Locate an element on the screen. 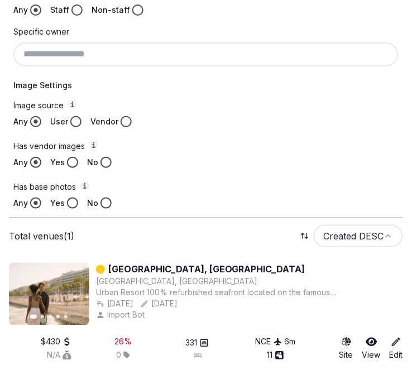 Image resolution: width=412 pixels, height=389 pixels. img: Featured image for Radisson Blu Hotel, Nice is located at coordinates (49, 294).